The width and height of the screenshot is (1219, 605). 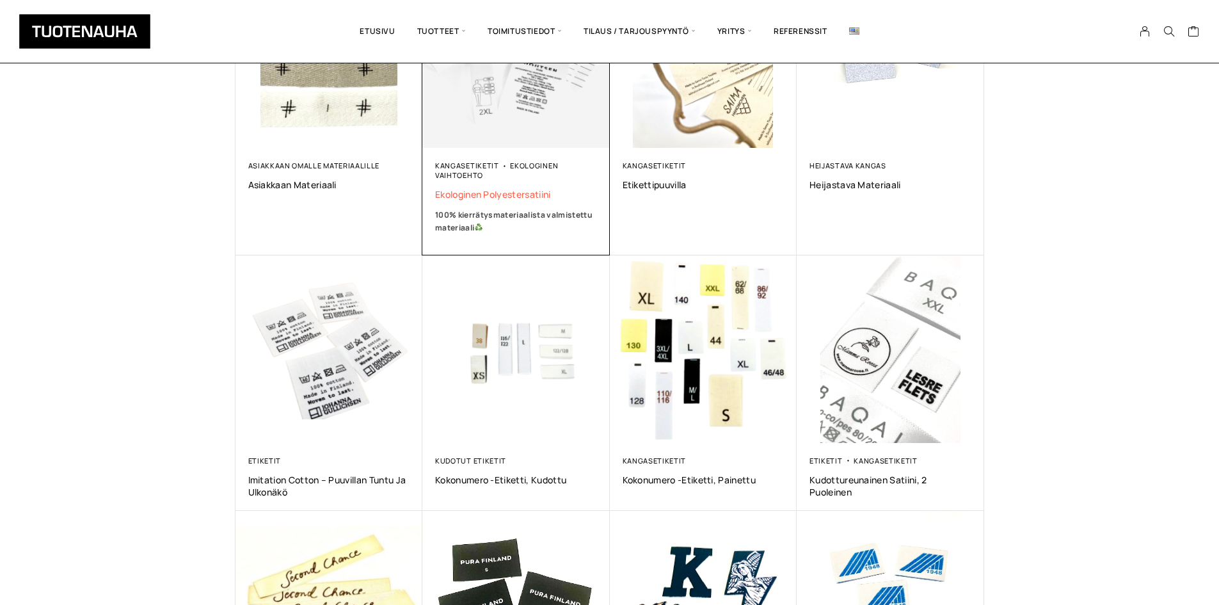 I want to click on b: 100% kierrätysmateriaalista valmistettu materiaali, so click(x=514, y=221).